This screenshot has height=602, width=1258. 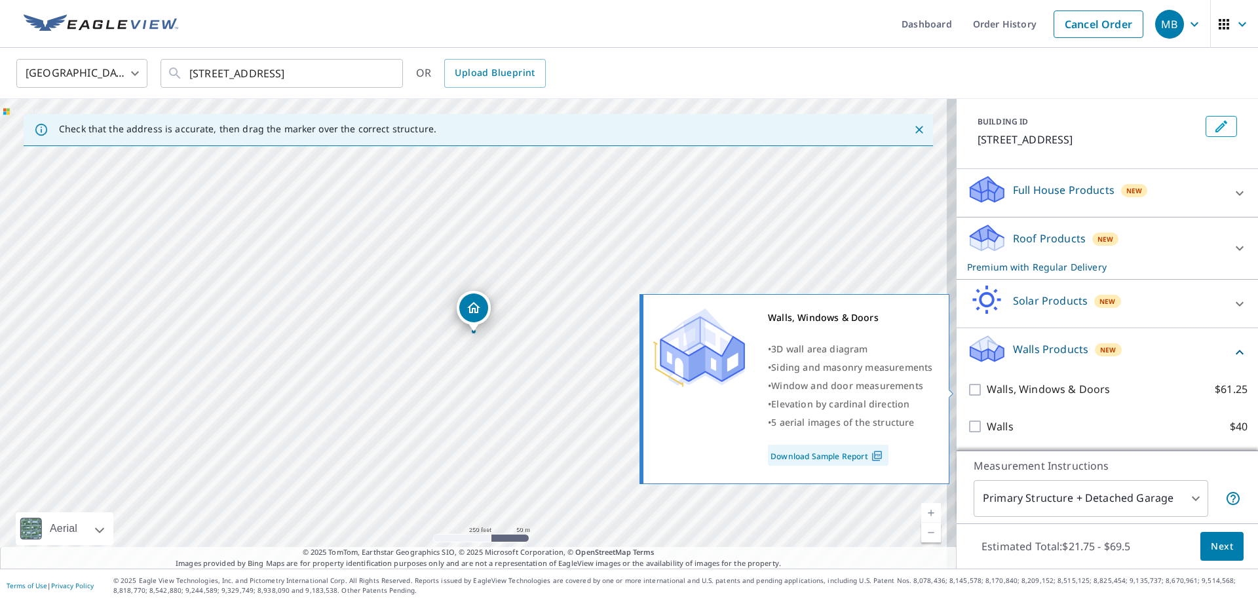 What do you see at coordinates (495, 73) in the screenshot?
I see `a: Upload Blueprint` at bounding box center [495, 73].